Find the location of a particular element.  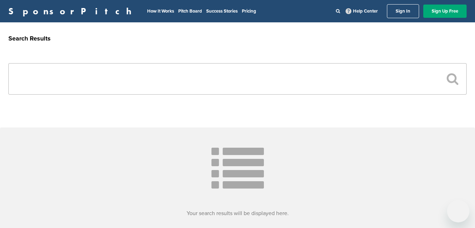

h3: Your search results will be displayed here. is located at coordinates (237, 214).